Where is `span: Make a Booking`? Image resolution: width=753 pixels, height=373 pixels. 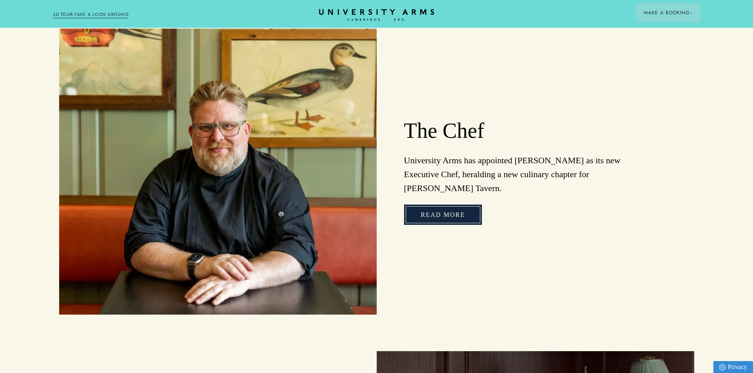 span: Make a Booking is located at coordinates (668, 13).